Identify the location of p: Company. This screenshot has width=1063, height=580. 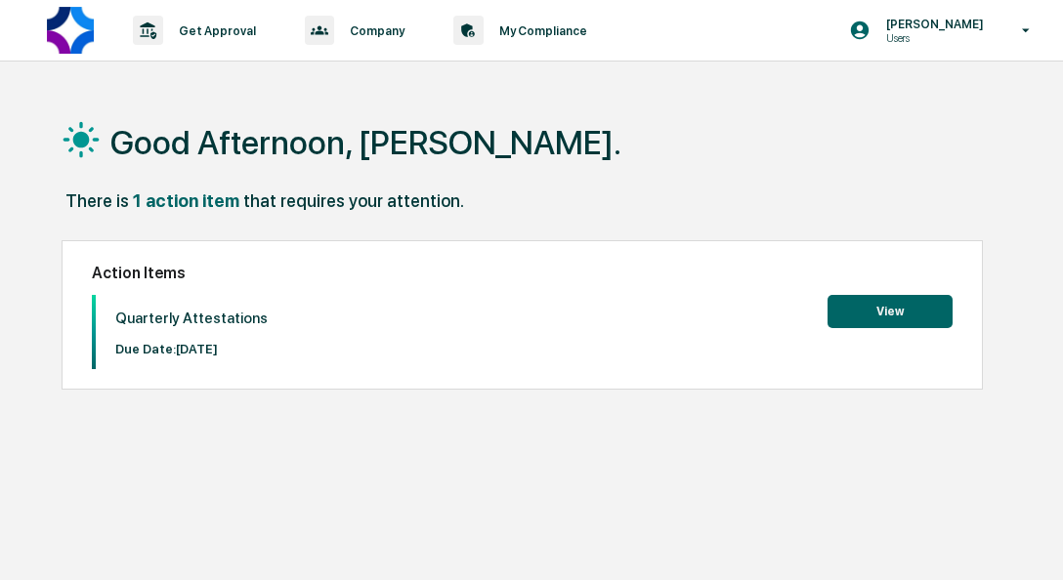
(374, 30).